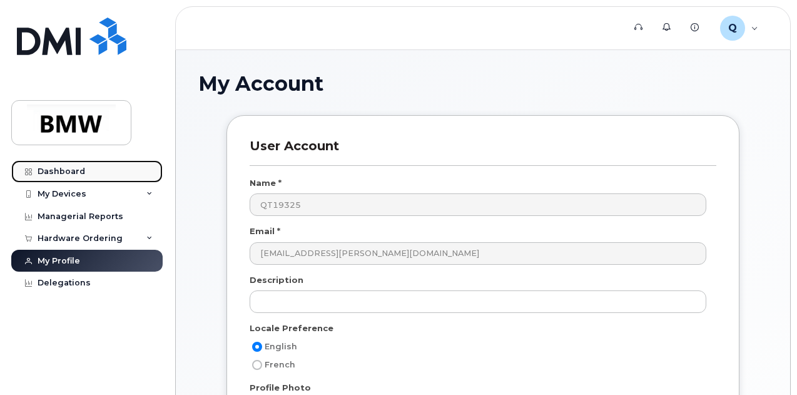  I want to click on h1: My Account, so click(483, 83).